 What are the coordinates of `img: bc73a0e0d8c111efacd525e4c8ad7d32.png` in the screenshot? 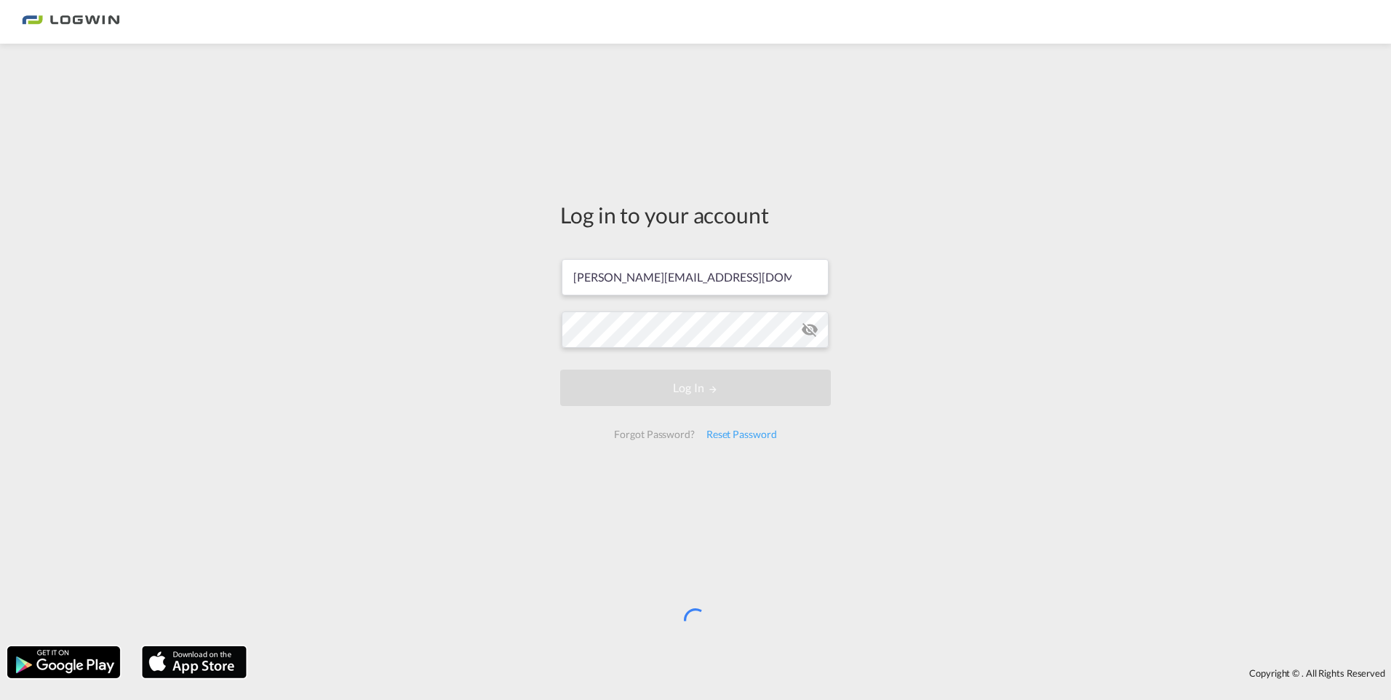 It's located at (71, 22).